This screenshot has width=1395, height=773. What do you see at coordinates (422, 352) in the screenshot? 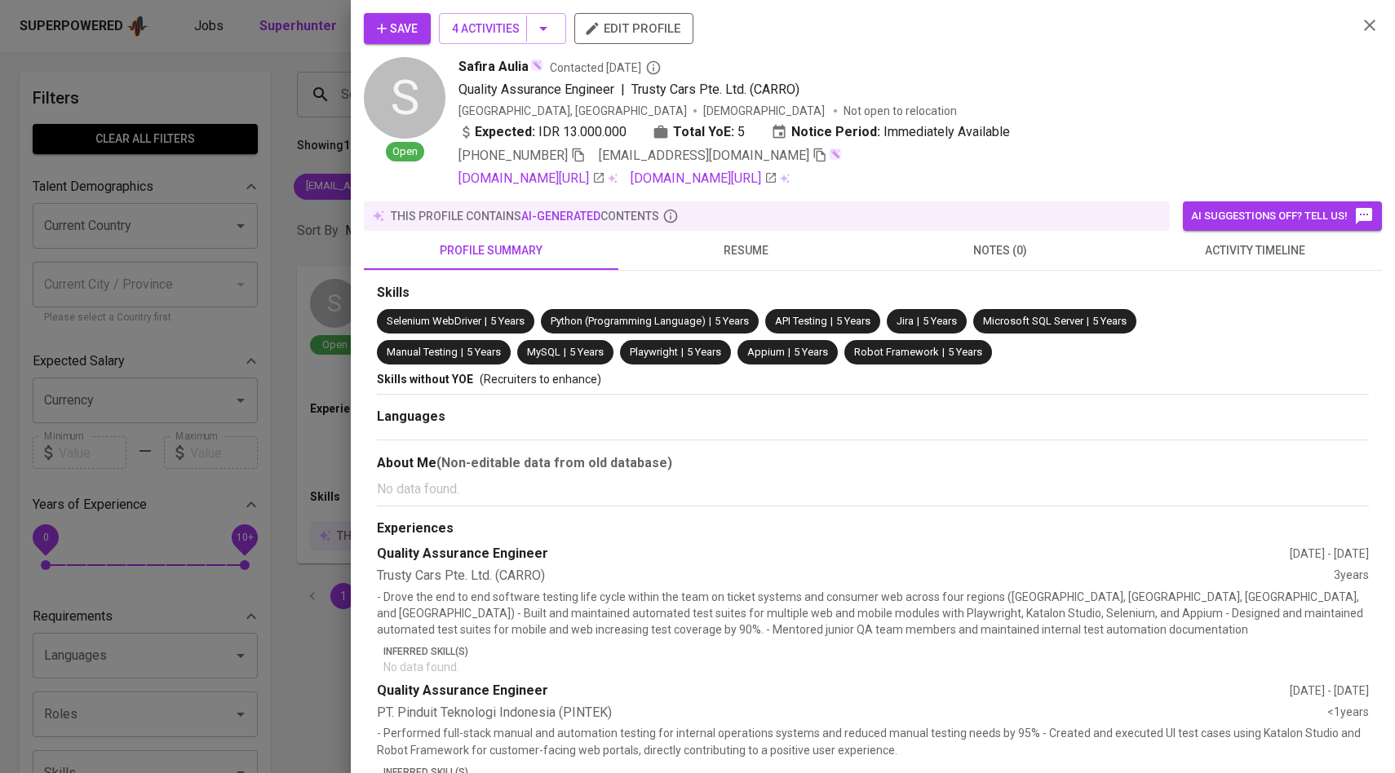
I see `span: Manual Testing` at bounding box center [422, 352].